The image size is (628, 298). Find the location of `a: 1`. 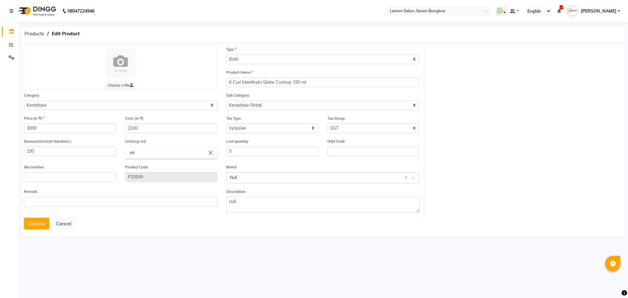

a: 1 is located at coordinates (559, 11).